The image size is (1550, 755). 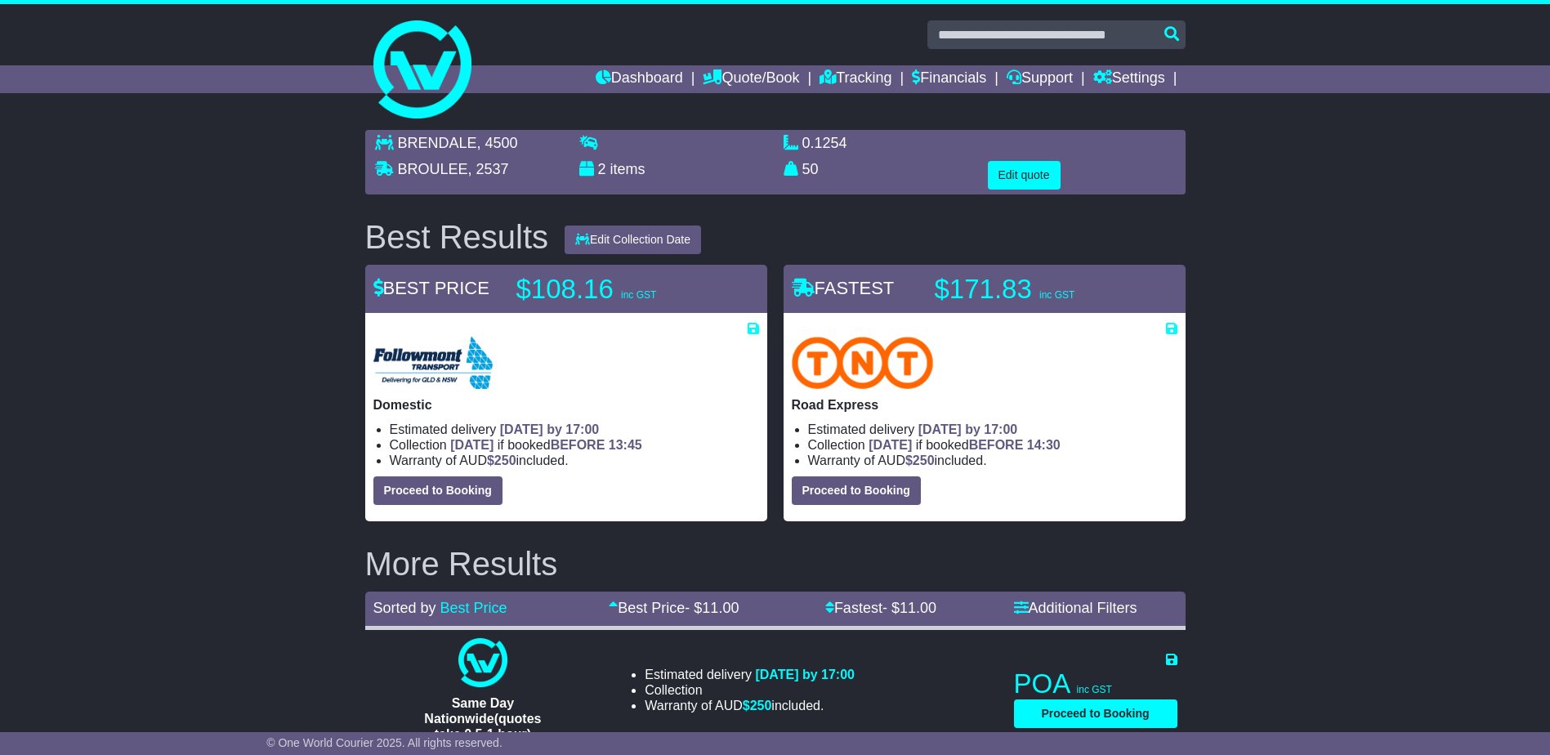 What do you see at coordinates (1040, 79) in the screenshot?
I see `a: Support` at bounding box center [1040, 79].